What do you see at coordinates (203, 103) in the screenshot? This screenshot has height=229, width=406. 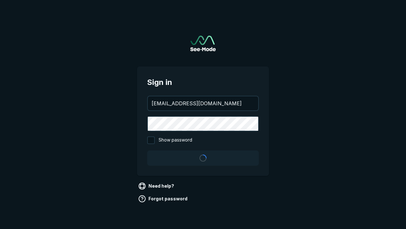 I see `input: your@email.com` at bounding box center [203, 103].